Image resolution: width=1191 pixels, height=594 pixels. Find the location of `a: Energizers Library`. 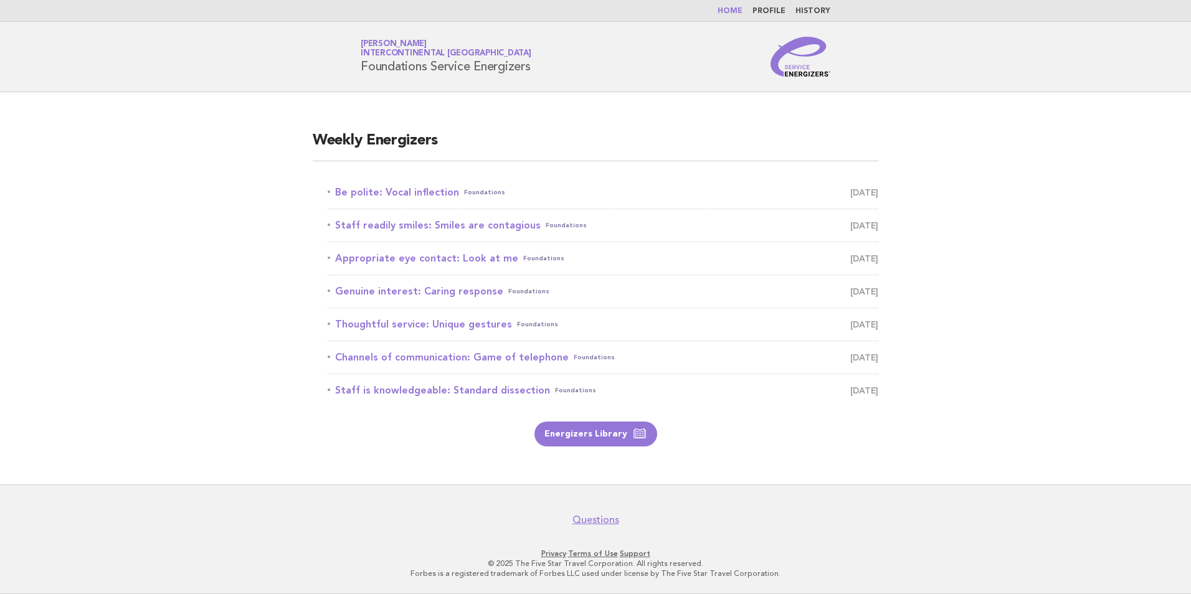

a: Energizers Library is located at coordinates (596, 434).